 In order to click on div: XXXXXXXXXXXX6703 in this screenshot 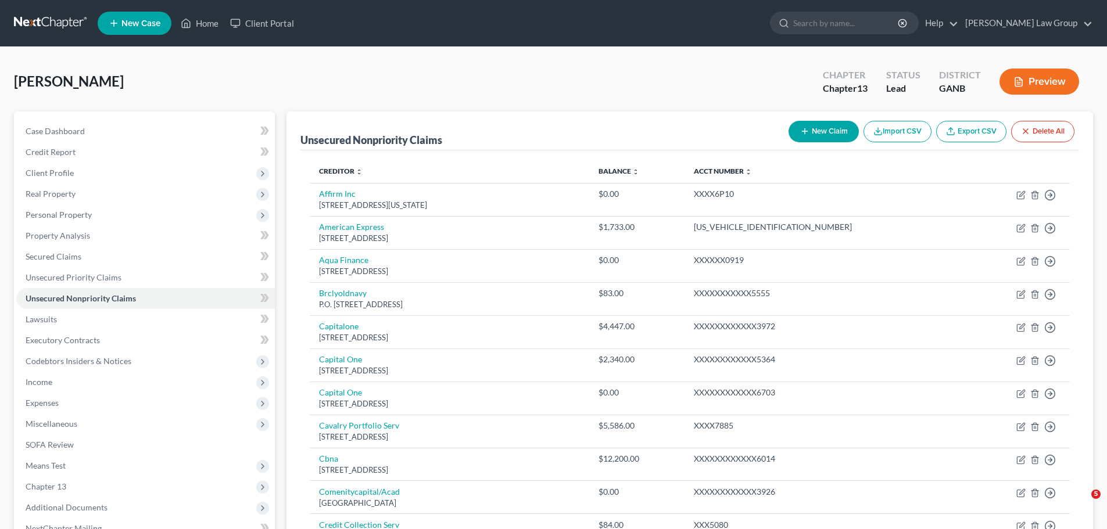, I will do `click(826, 393)`.